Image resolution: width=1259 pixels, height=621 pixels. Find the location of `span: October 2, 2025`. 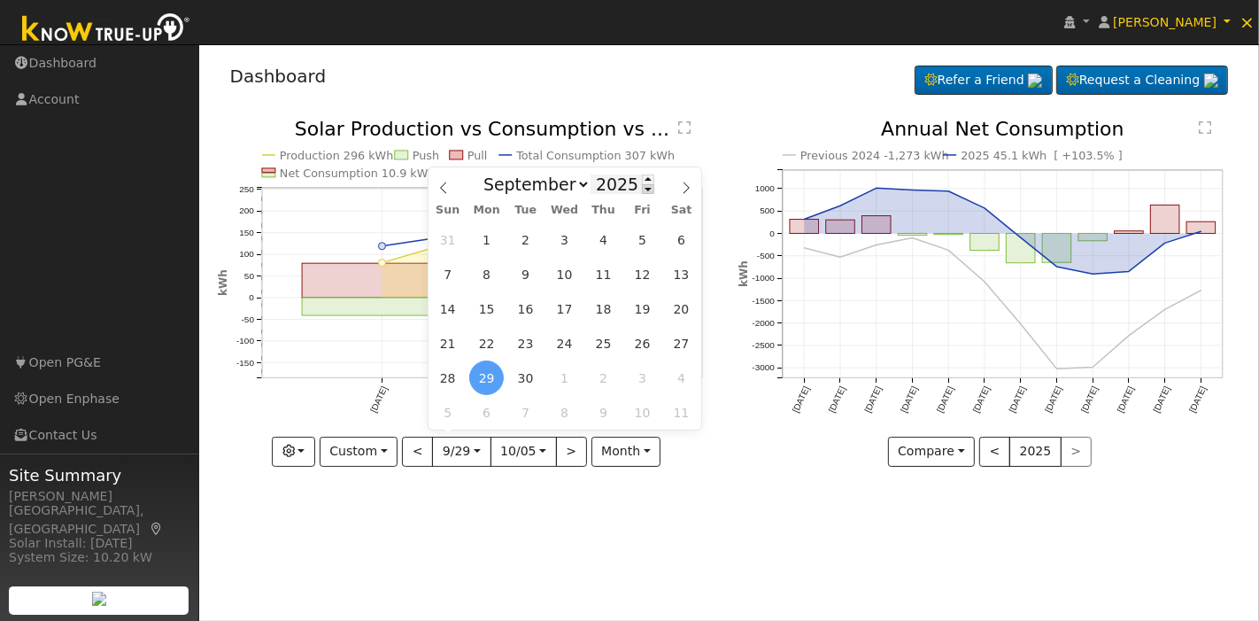

span: October 2, 2025 is located at coordinates (603, 377).